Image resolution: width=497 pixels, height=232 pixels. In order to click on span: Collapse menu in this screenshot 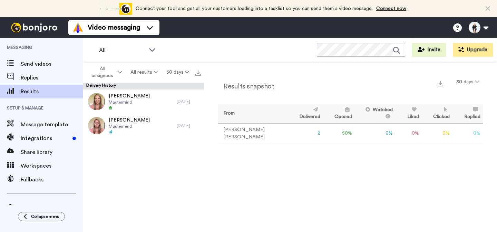, I will do `click(45, 217)`.